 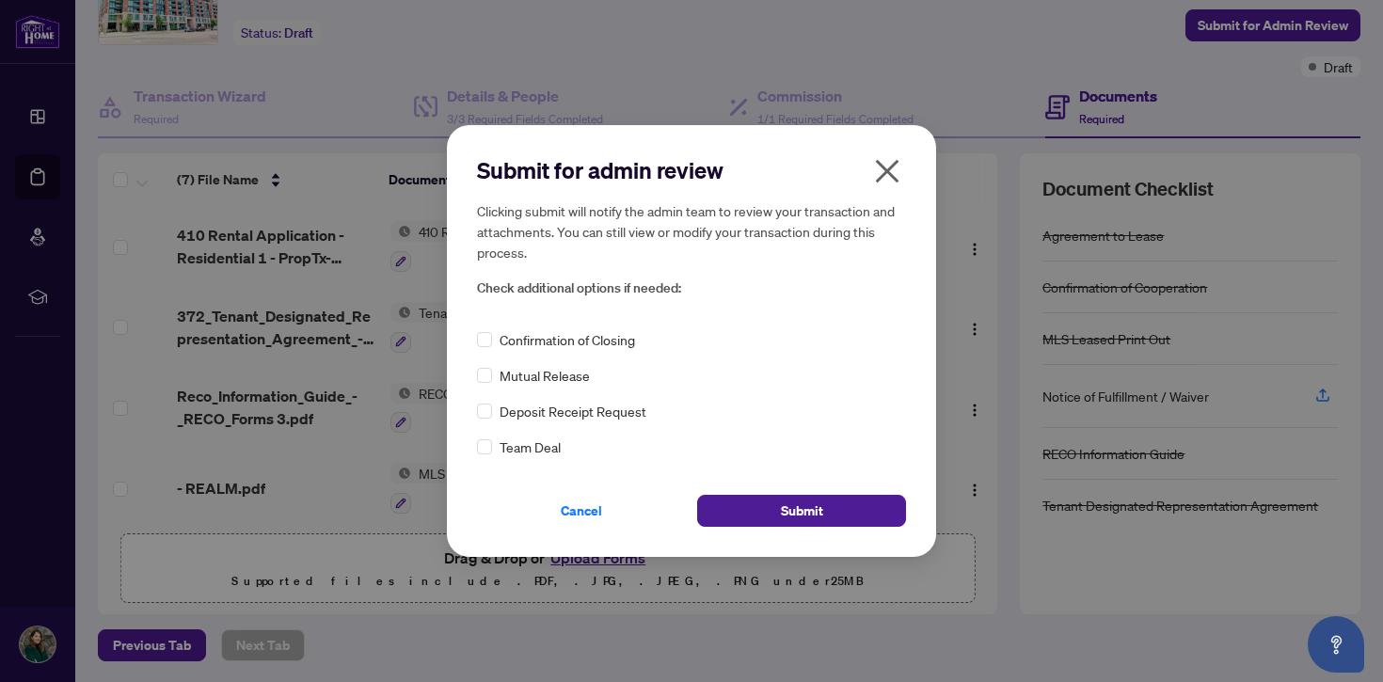 I want to click on h2: Submit for admin review, so click(x=692, y=170).